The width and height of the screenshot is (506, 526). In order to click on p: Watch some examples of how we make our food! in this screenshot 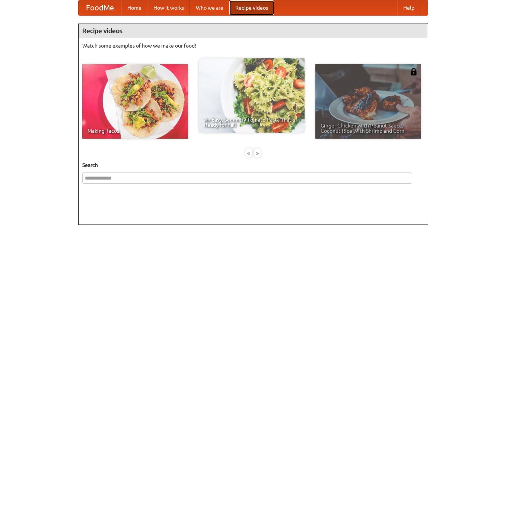, I will do `click(253, 46)`.